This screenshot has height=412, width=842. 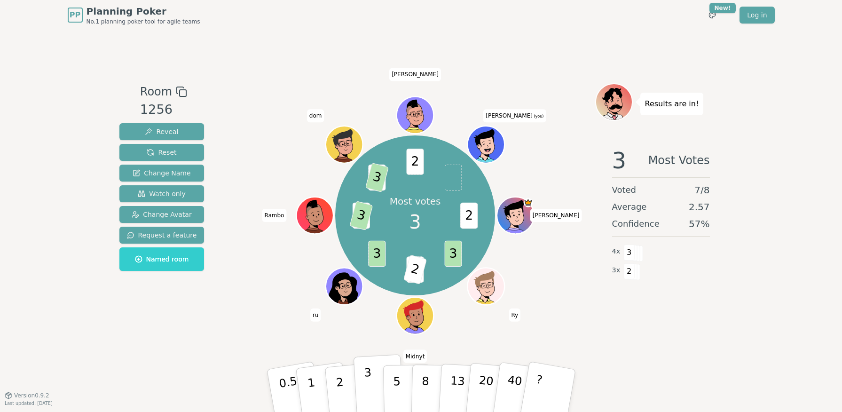 What do you see at coordinates (143, 22) in the screenshot?
I see `span: No.1 planning poker tool for agile teams` at bounding box center [143, 22].